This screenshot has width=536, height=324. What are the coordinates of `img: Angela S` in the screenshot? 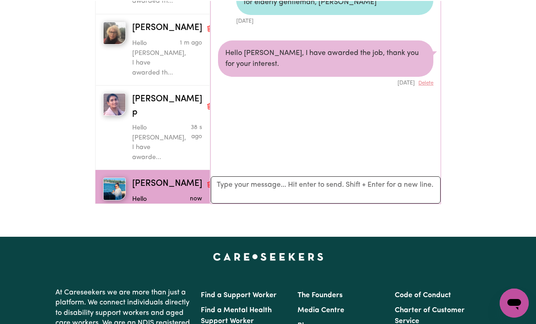 It's located at (114, 188).